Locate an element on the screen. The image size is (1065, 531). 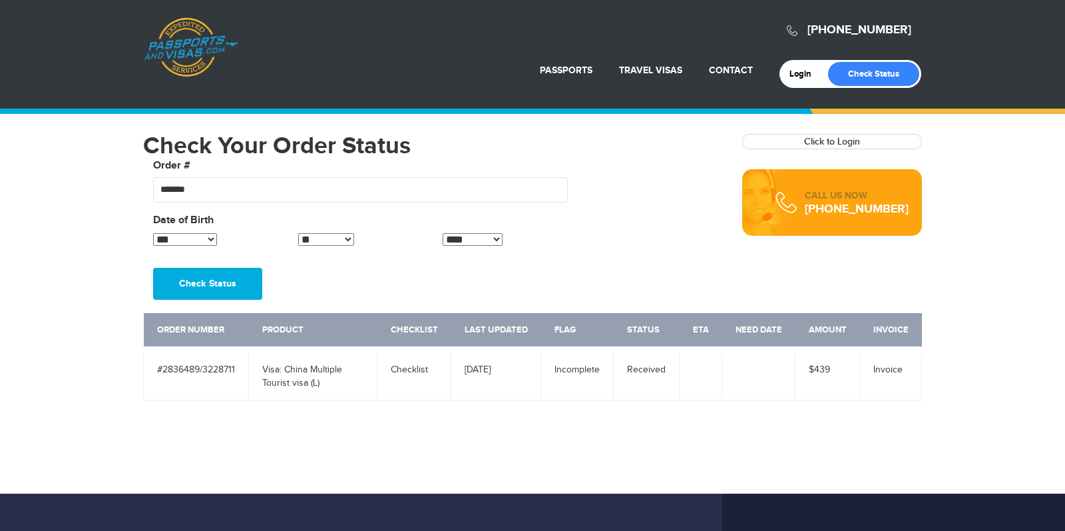
th: Amount is located at coordinates (828, 331).